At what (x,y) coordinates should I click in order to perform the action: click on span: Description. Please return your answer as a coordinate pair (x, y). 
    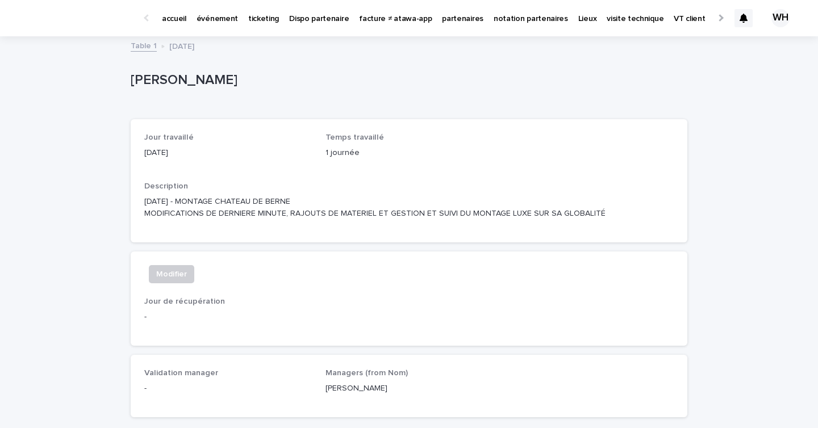
    Looking at the image, I should click on (166, 186).